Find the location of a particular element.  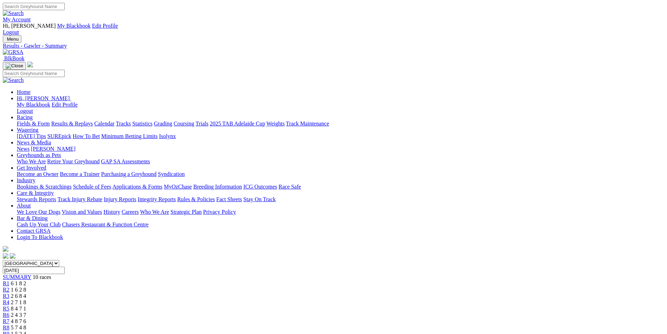

a: R8 is located at coordinates (6, 327).